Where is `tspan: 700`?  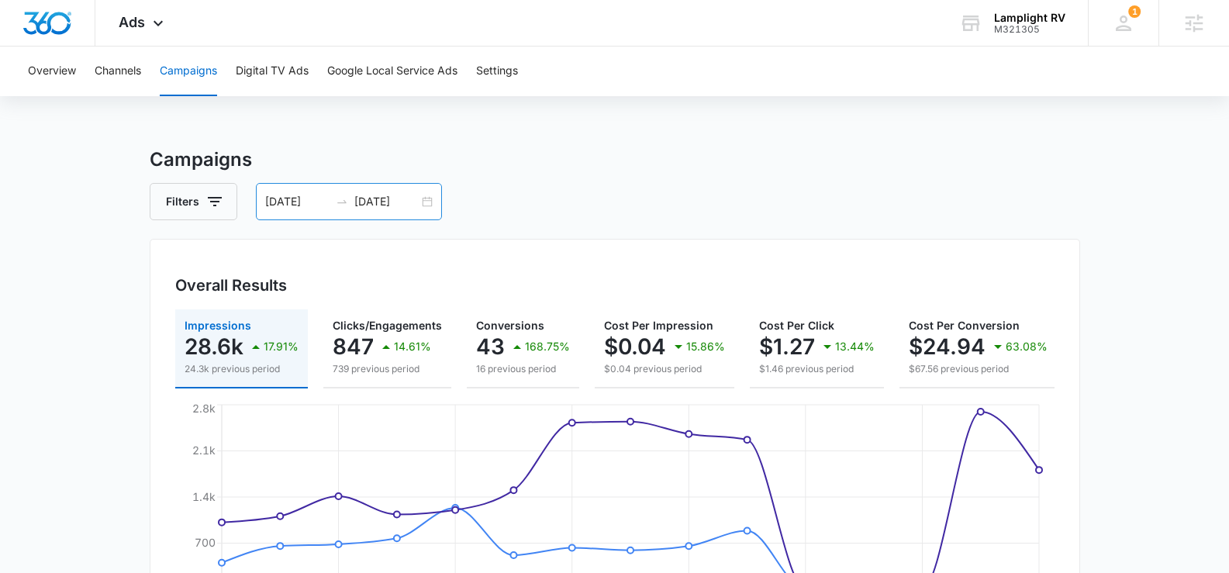 tspan: 700 is located at coordinates (205, 542).